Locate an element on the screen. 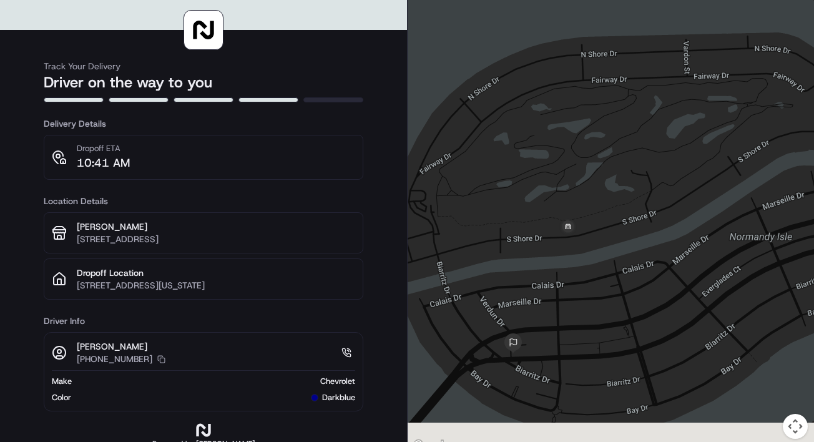 This screenshot has width=814, height=442. span: Color is located at coordinates (61, 398).